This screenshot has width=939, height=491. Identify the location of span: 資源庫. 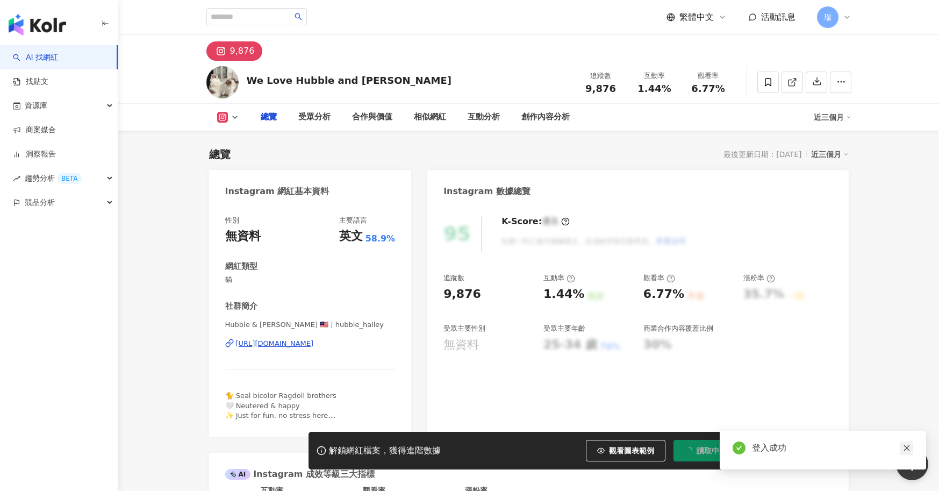
(36, 105).